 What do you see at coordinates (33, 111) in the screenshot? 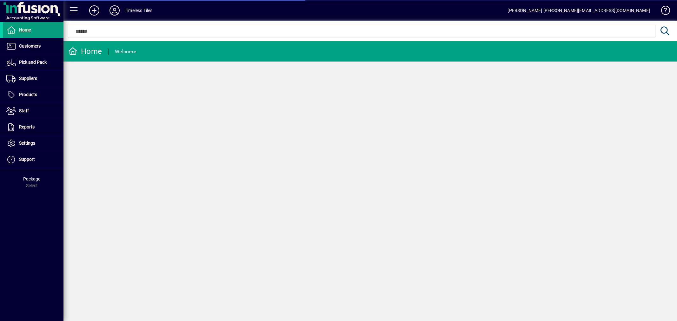
I see `a: Staff` at bounding box center [33, 111].